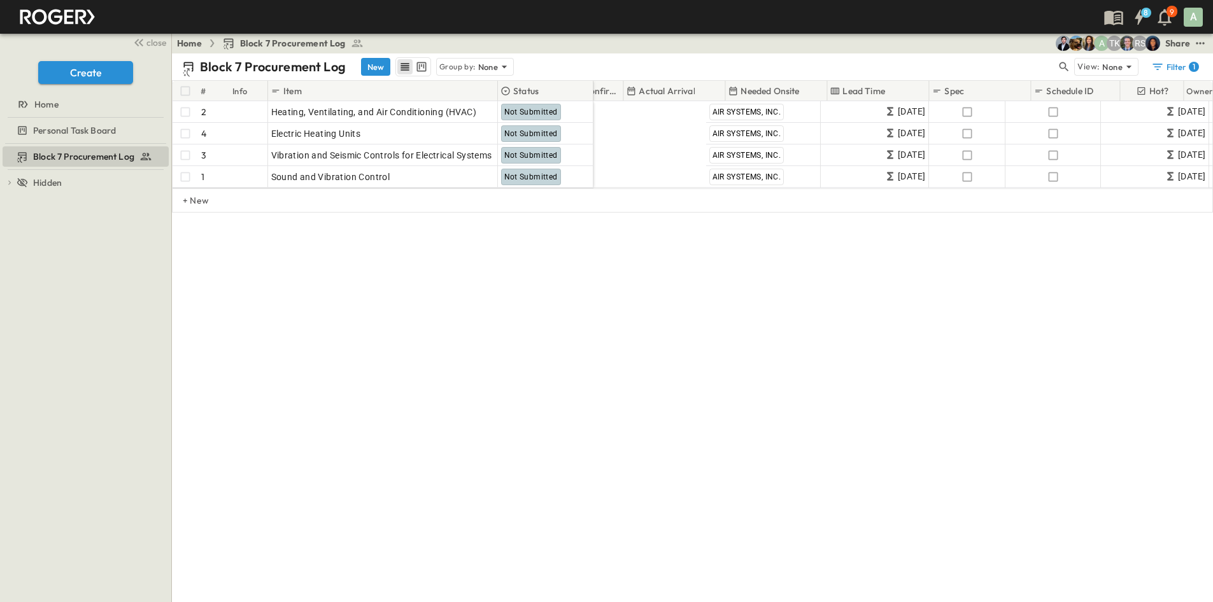 Image resolution: width=1213 pixels, height=602 pixels. Describe the element at coordinates (526, 91) in the screenshot. I see `p: Status` at that location.